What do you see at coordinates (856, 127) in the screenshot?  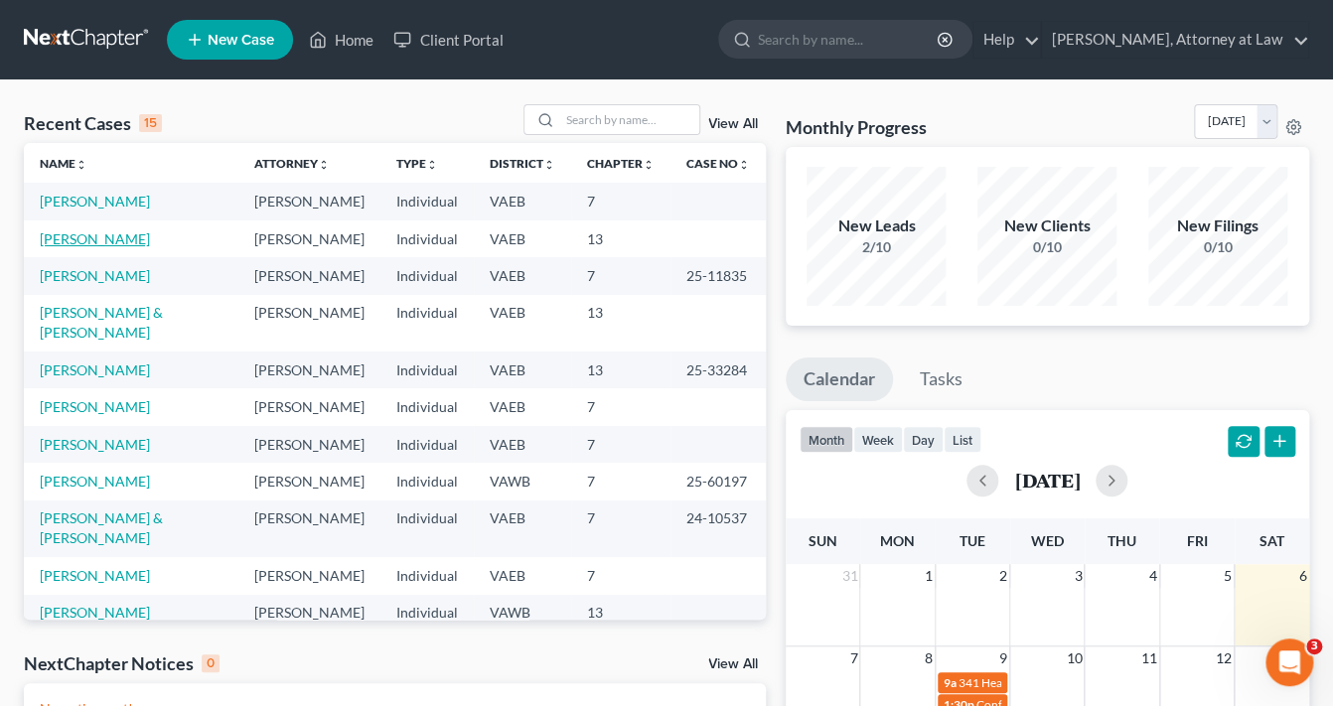 I see `h3: Monthly Progress` at bounding box center [856, 127].